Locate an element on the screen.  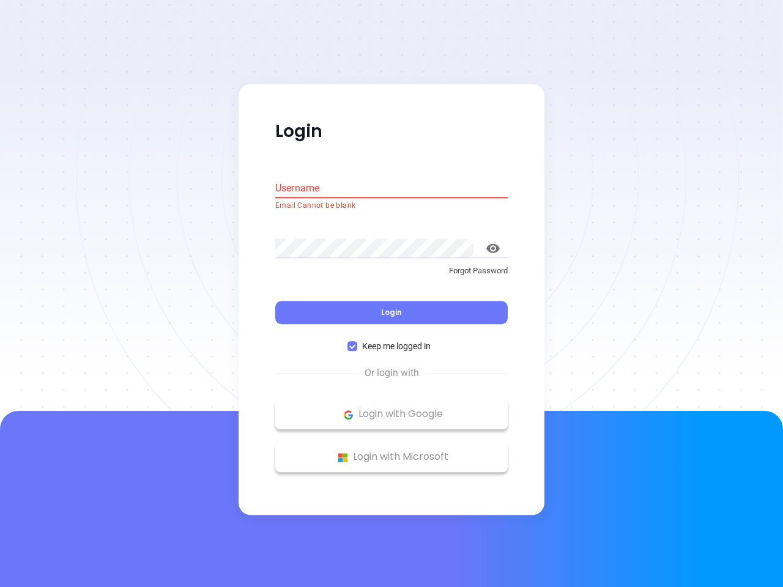
p: Login with Google is located at coordinates (392, 415).